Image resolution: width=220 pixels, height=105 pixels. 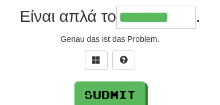 I want to click on span: Είναι απλά το, so click(x=67, y=16).